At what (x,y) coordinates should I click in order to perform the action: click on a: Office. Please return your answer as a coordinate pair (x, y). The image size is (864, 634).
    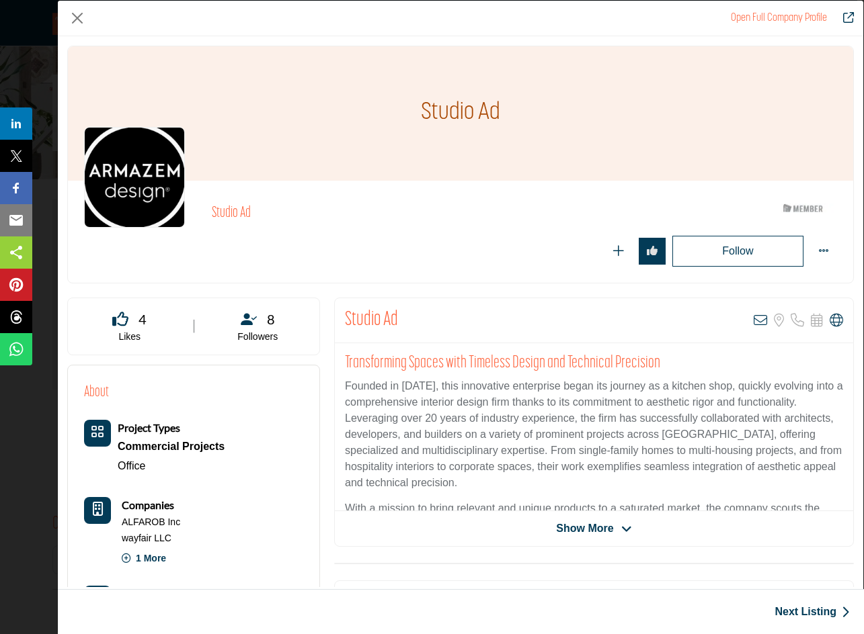
    Looking at the image, I should click on (132, 466).